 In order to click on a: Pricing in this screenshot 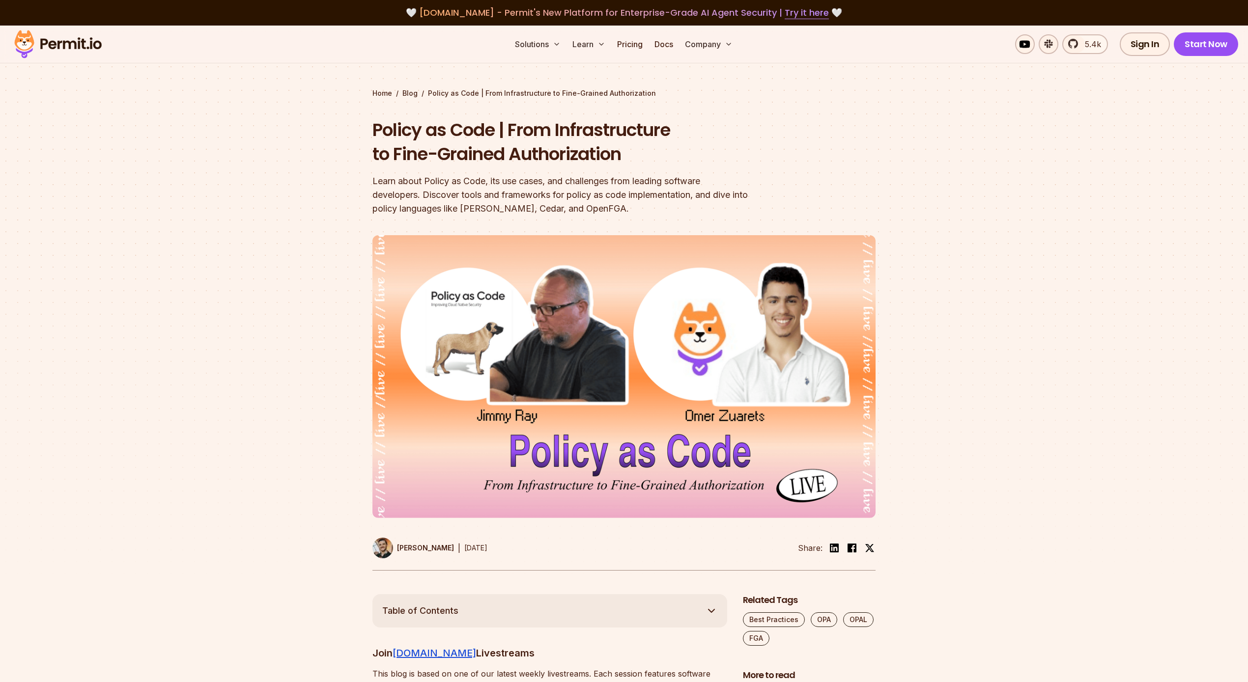, I will do `click(630, 44)`.